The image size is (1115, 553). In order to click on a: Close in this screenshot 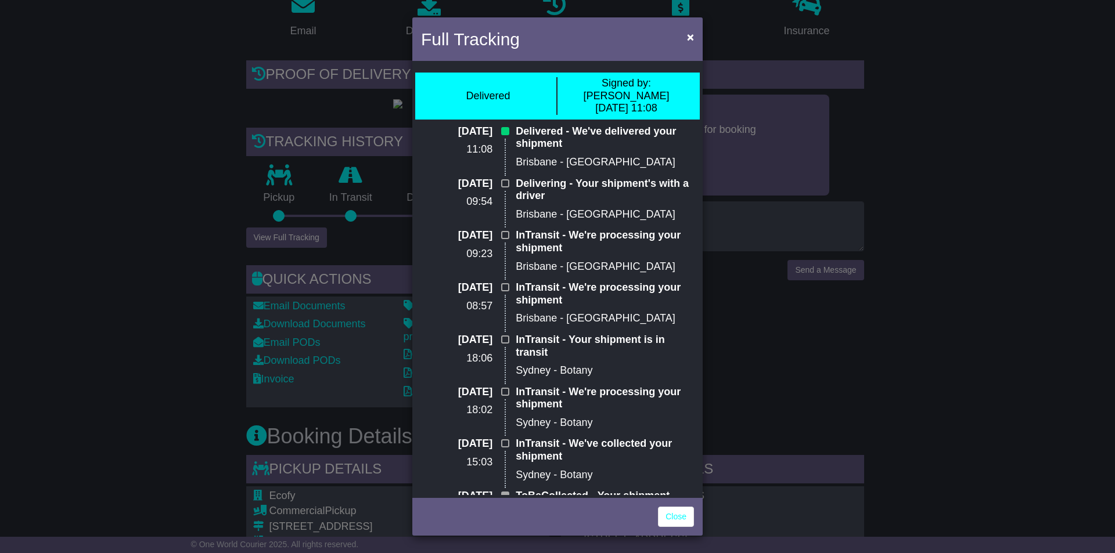, I will do `click(676, 517)`.